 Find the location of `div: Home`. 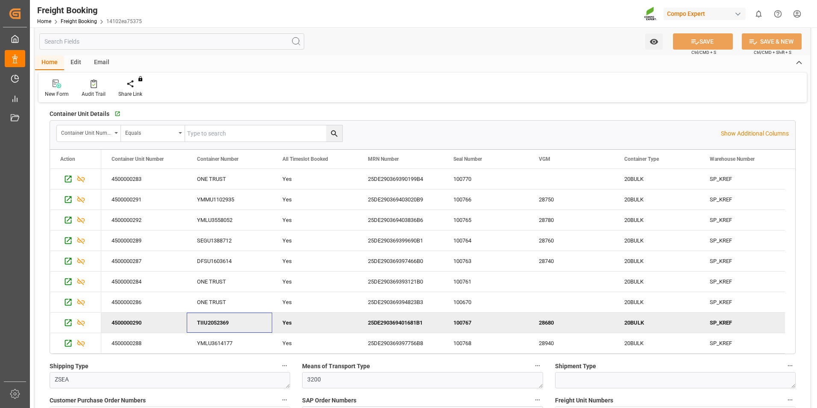

div: Home is located at coordinates (50, 63).